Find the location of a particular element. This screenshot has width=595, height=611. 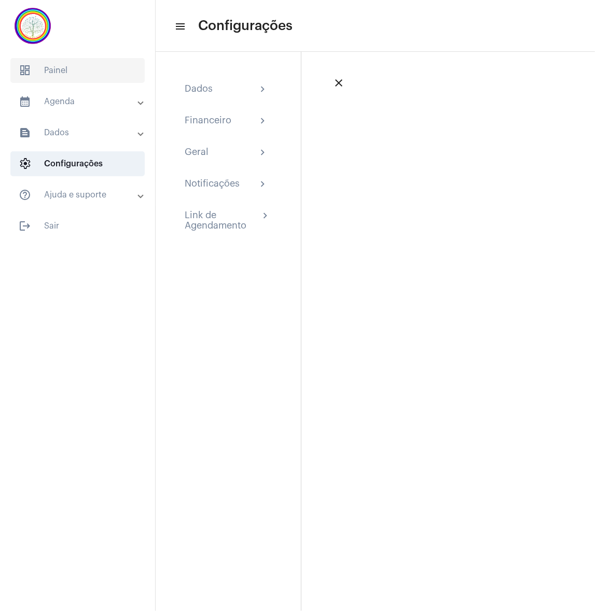

mat-expansion-panel-header: sidenav iconAjuda e suporte is located at coordinates (80, 195).